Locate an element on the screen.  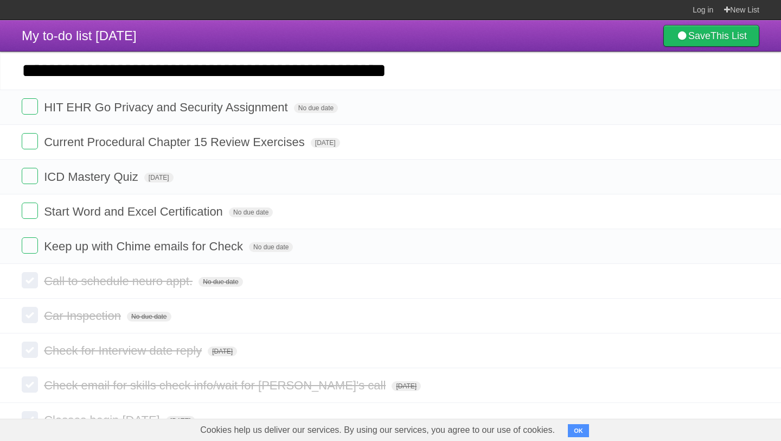
span: Car Inspection is located at coordinates (84, 315).